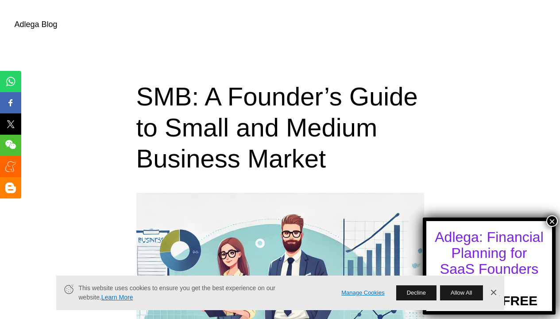 The height and width of the screenshot is (319, 560). What do you see at coordinates (493, 293) in the screenshot?
I see `a: Dismiss Banner` at bounding box center [493, 293].